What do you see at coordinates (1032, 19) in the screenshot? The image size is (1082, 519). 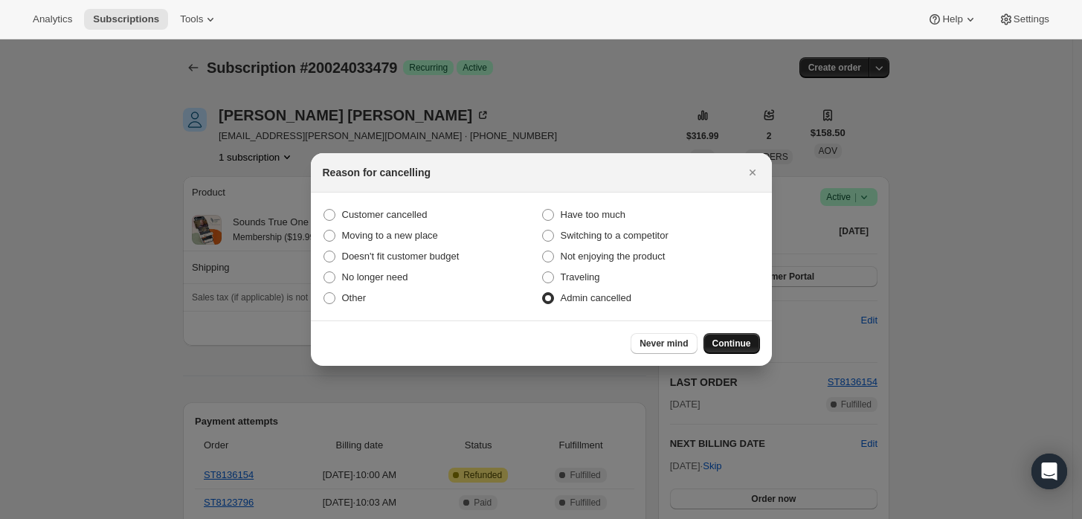 I see `span: Settings` at bounding box center [1032, 19].